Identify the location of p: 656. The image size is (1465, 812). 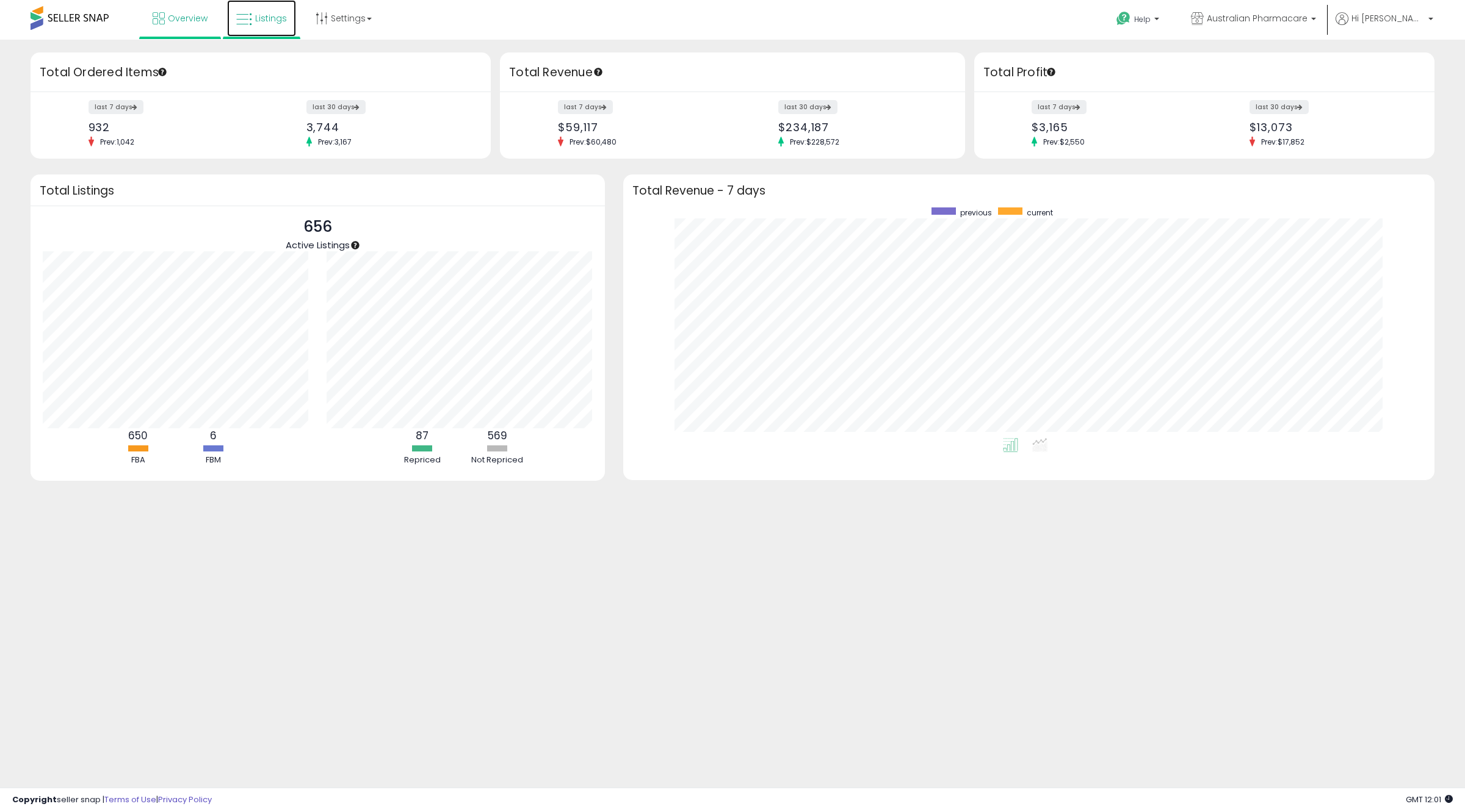
(318, 227).